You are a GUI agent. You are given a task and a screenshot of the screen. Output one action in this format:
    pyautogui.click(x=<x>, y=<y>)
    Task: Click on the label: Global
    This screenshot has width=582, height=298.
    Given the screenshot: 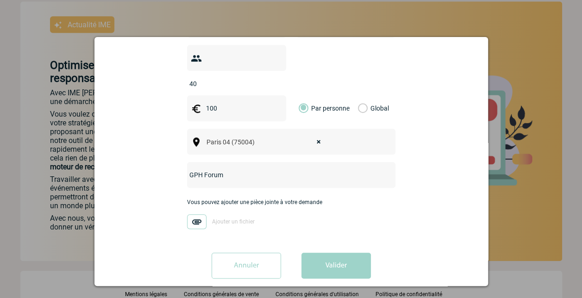 What is the action you would take?
    pyautogui.click(x=361, y=108)
    